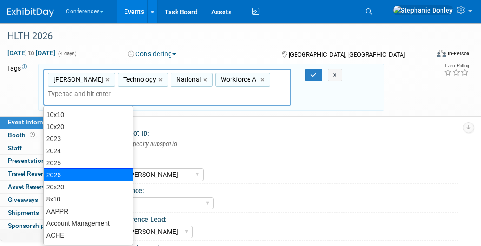 The image size is (481, 246). Describe the element at coordinates (23, 200) in the screenshot. I see `span: Giveaways` at that location.